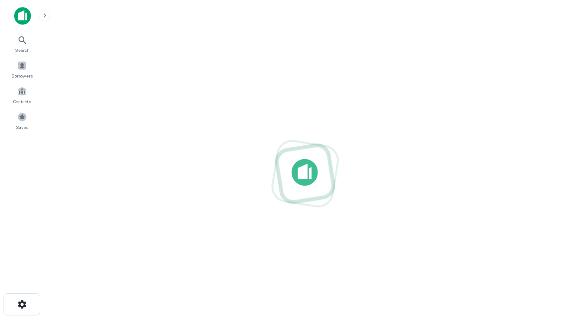 Image resolution: width=566 pixels, height=319 pixels. What do you see at coordinates (544, 241) in the screenshot?
I see `div: Chat Widget` at bounding box center [544, 241].